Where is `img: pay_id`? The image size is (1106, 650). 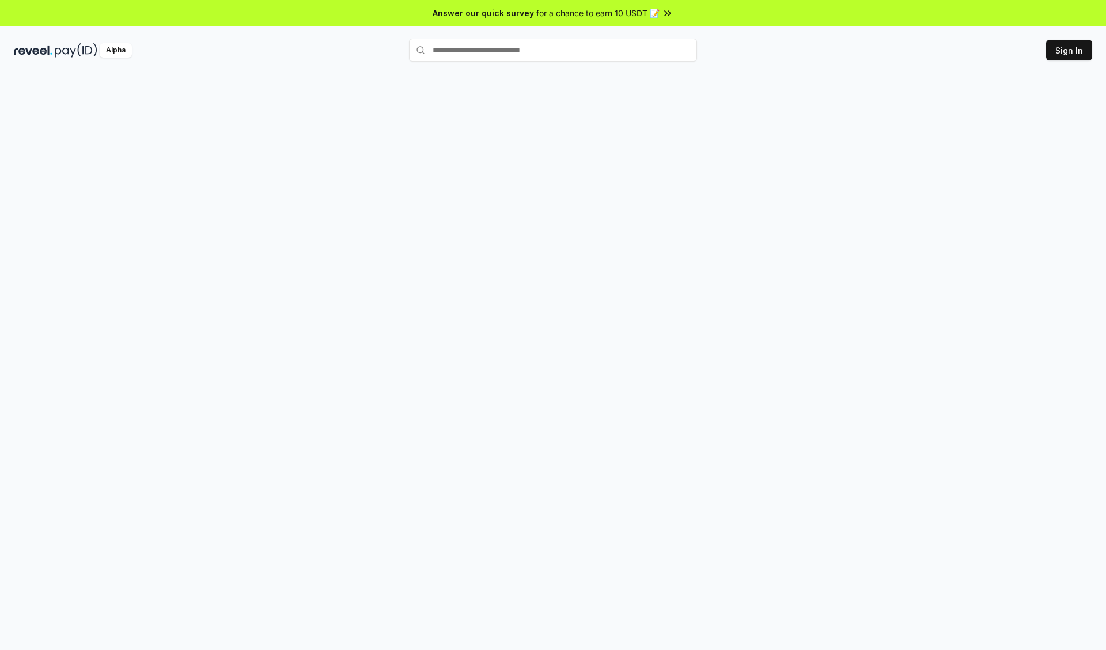
img: pay_id is located at coordinates (76, 50).